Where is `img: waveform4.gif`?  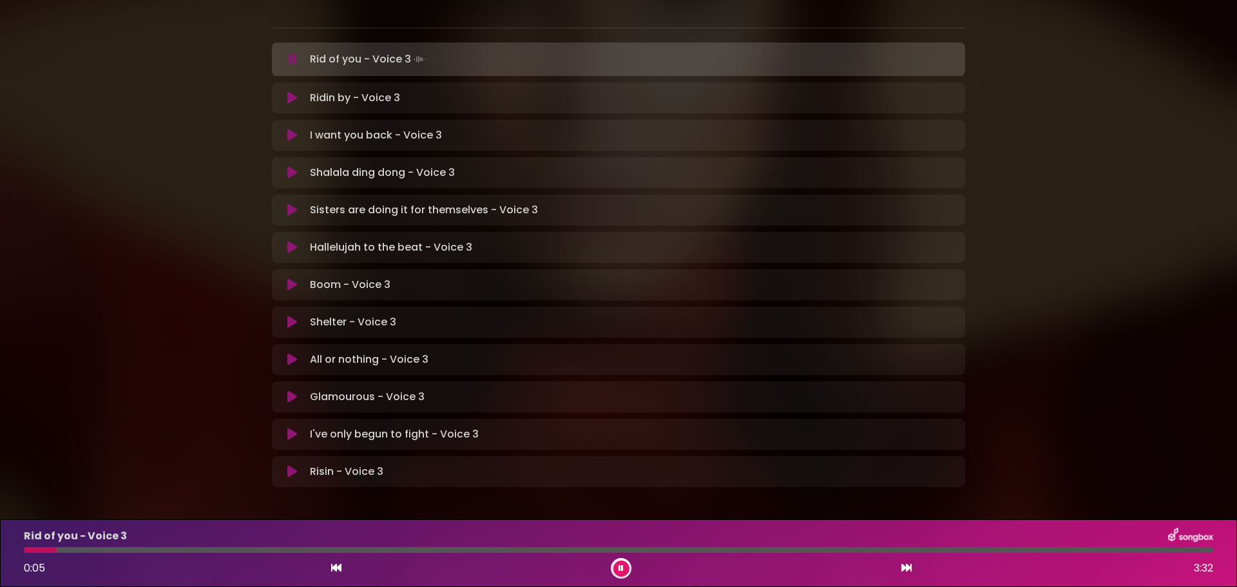
img: waveform4.gif is located at coordinates (420, 59).